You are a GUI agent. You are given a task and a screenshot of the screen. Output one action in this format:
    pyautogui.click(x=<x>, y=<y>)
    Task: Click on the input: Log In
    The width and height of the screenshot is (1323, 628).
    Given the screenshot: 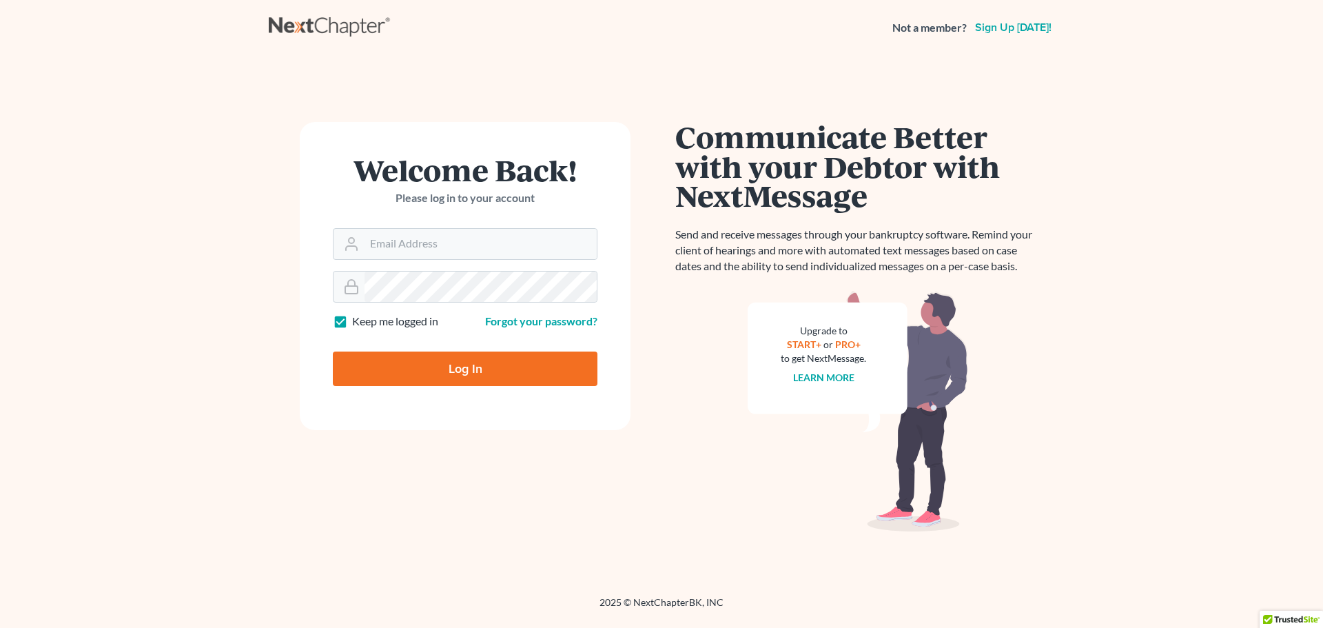 What is the action you would take?
    pyautogui.click(x=465, y=369)
    